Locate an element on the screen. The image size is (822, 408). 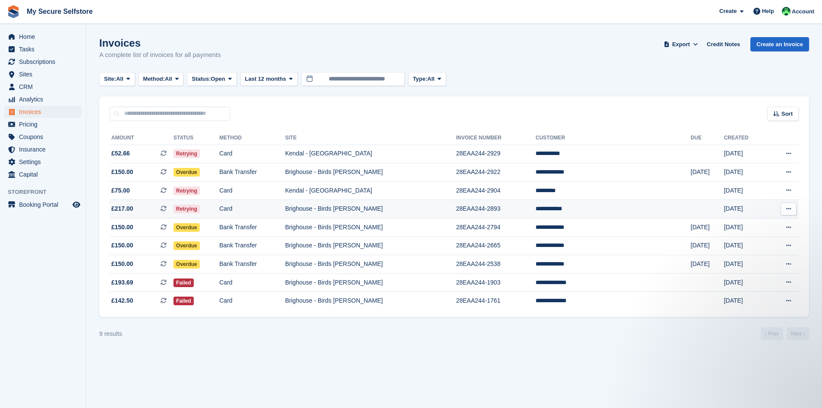
td: 28EAA244-2929 is located at coordinates (496, 154).